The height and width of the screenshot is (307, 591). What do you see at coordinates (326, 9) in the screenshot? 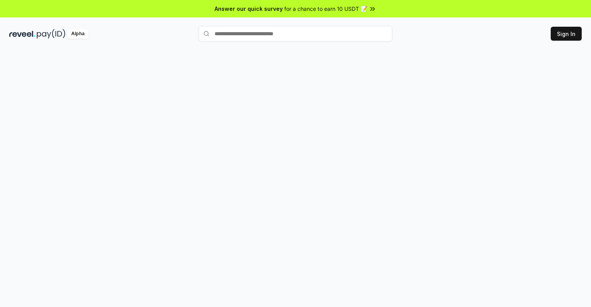
I see `span: for a chance to earn 10 USDT 📝` at bounding box center [326, 9].